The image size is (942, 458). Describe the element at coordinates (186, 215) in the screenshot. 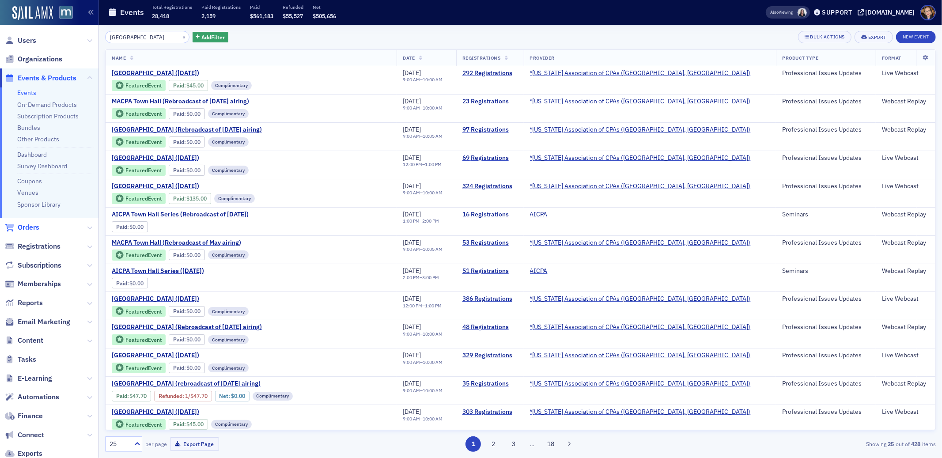

I see `span: AICPA Town Hall Series (Rebroadcast of 6/10/2025)` at that location.